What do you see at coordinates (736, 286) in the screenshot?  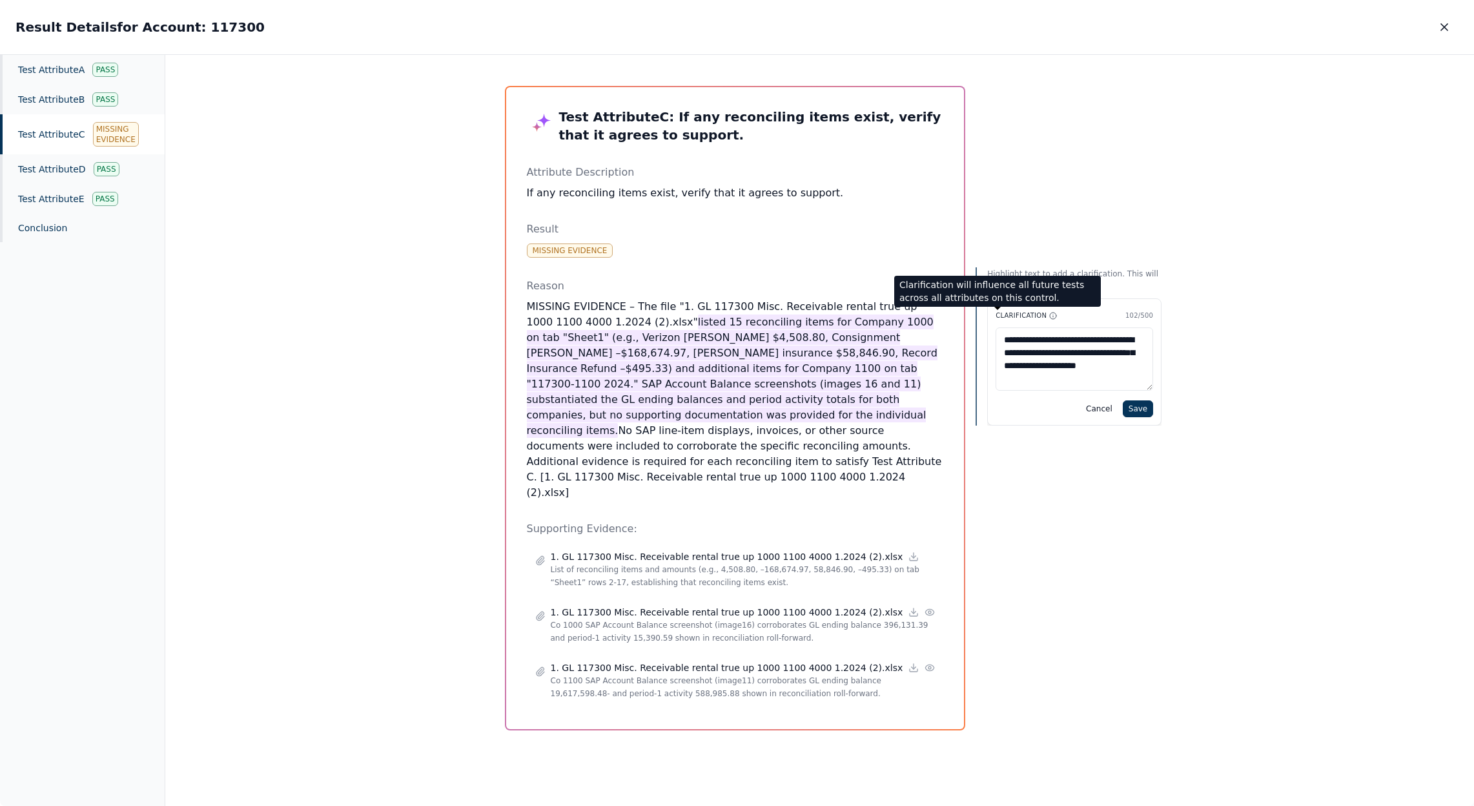 I see `p: Reason` at bounding box center [736, 286].